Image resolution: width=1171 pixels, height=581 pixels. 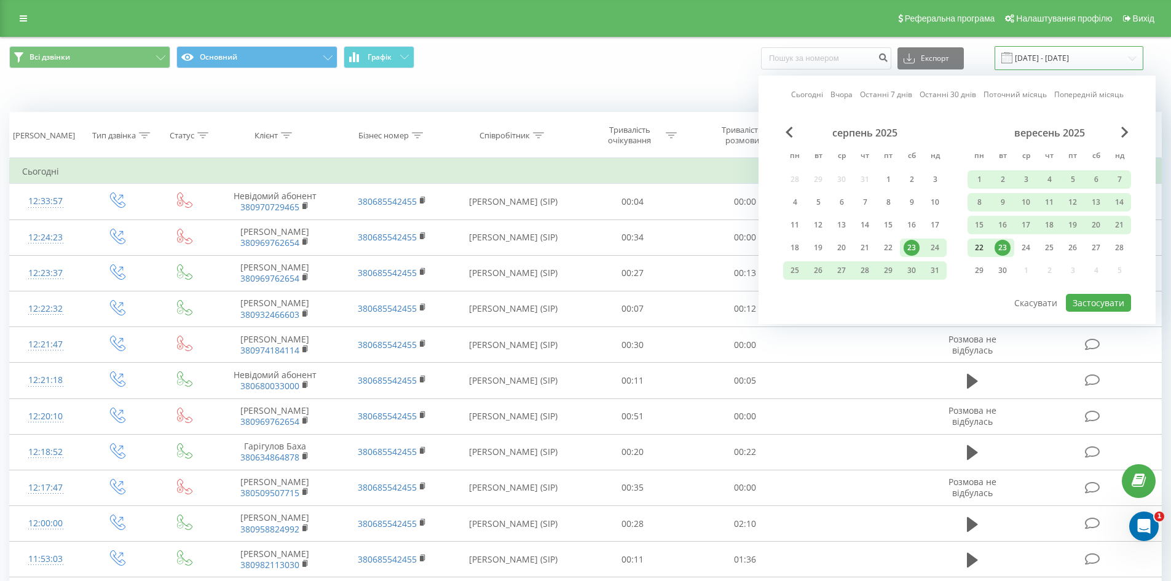 I want to click on td: 00:30, so click(x=633, y=345).